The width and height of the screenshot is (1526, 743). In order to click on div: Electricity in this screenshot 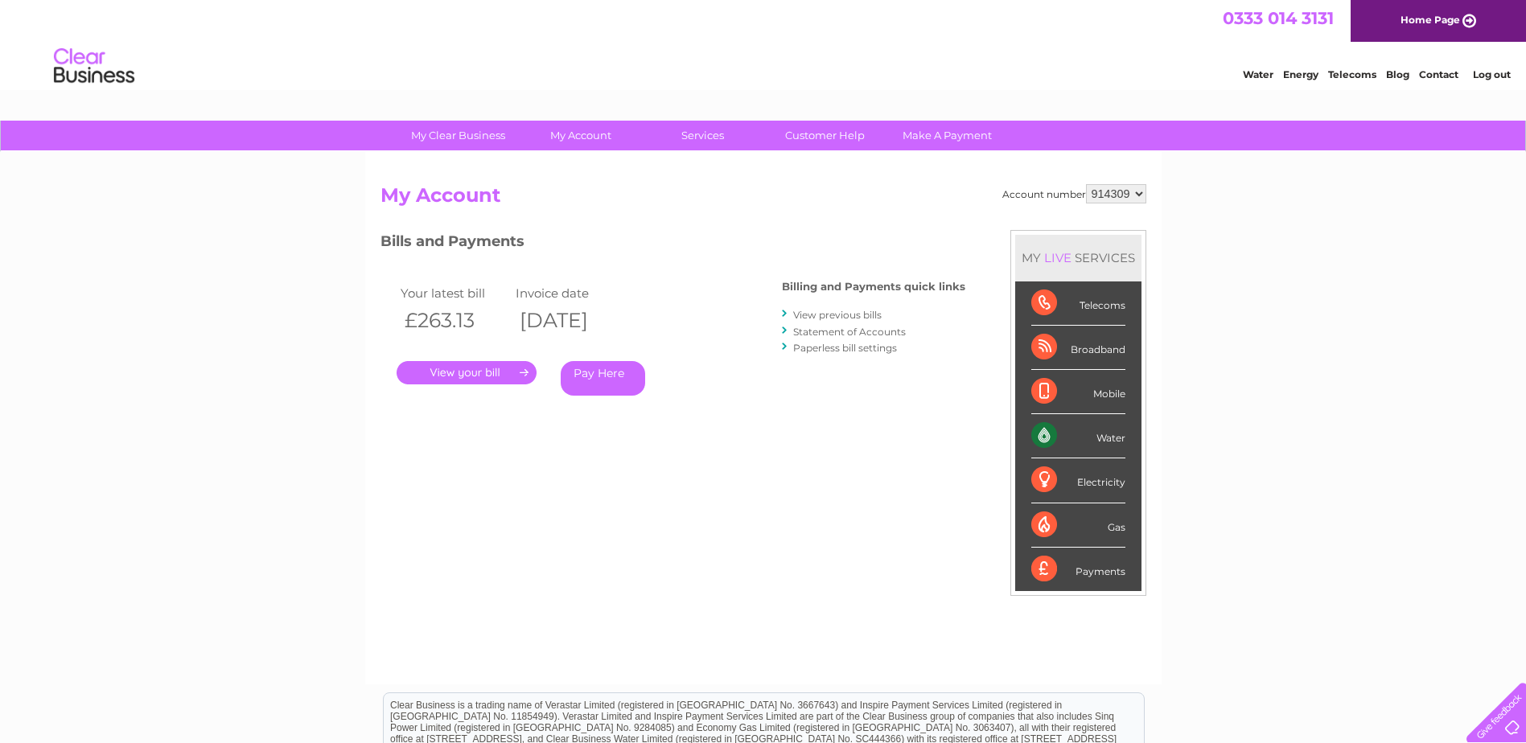, I will do `click(1078, 480)`.